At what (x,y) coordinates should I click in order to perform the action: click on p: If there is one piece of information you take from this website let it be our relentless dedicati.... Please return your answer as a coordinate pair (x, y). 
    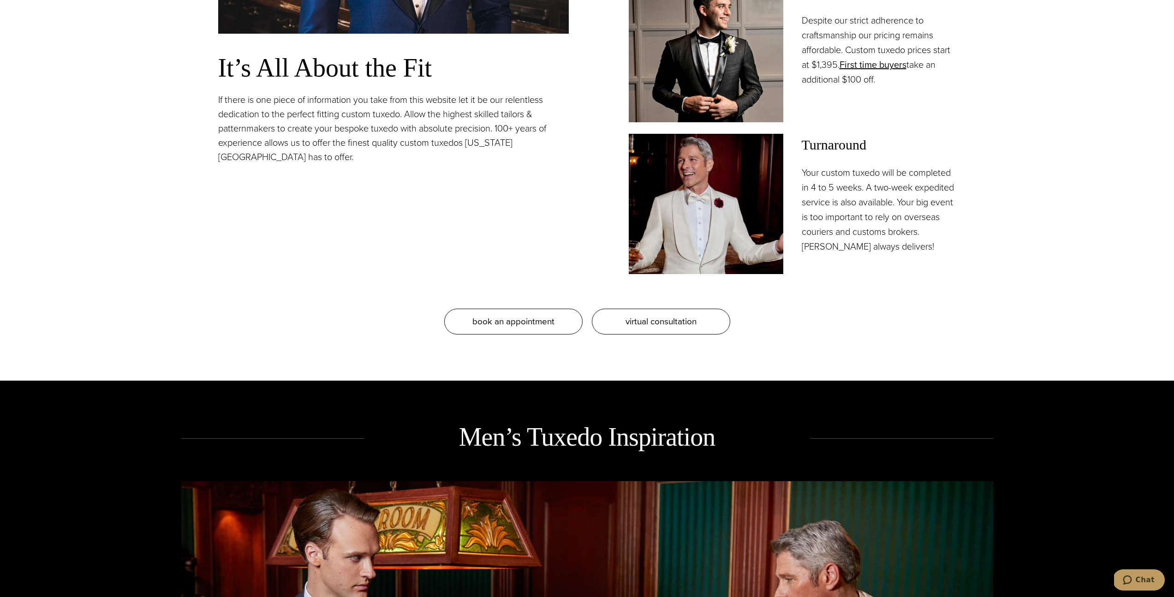
    Looking at the image, I should click on (393, 128).